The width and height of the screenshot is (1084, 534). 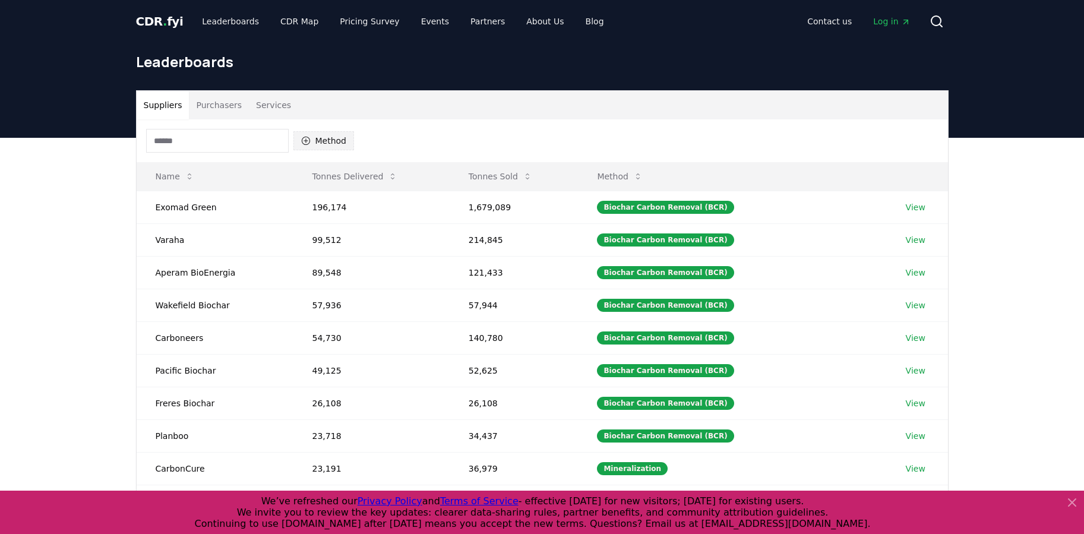 What do you see at coordinates (215, 370) in the screenshot?
I see `td: Pacific Biochar` at bounding box center [215, 370].